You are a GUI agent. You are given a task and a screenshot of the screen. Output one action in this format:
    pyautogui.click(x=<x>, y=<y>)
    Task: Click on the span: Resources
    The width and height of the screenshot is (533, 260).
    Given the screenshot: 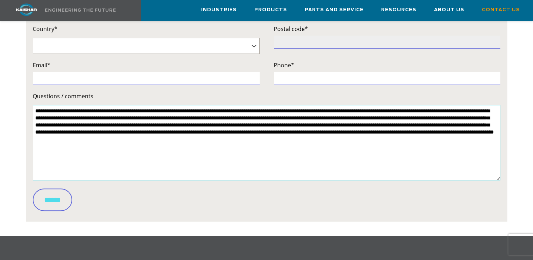 What is the action you would take?
    pyautogui.click(x=398, y=10)
    